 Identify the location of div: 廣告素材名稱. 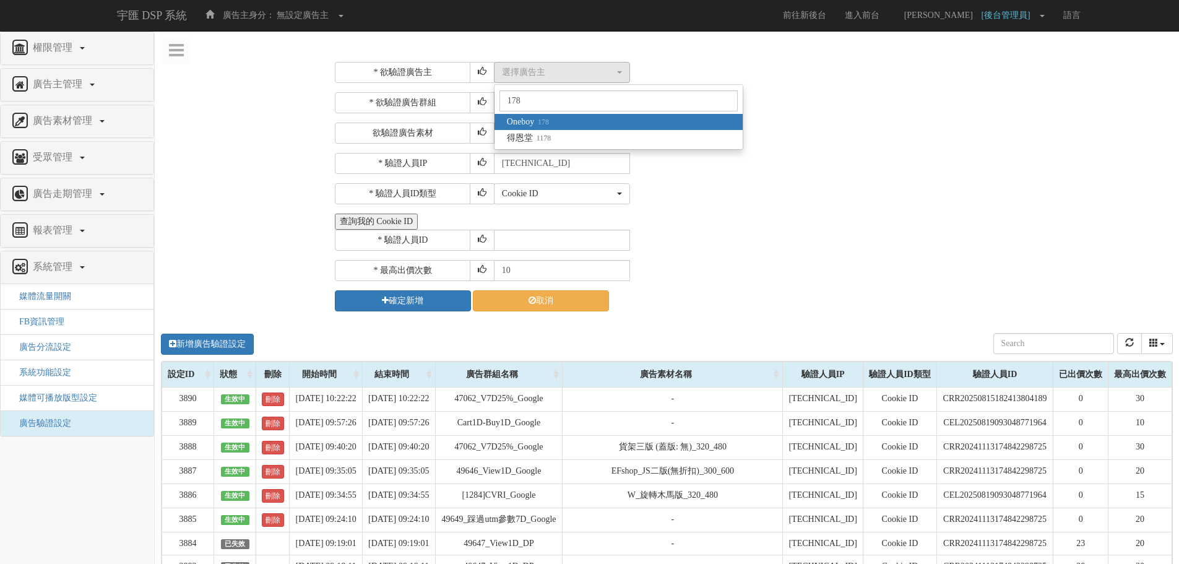
(672, 375).